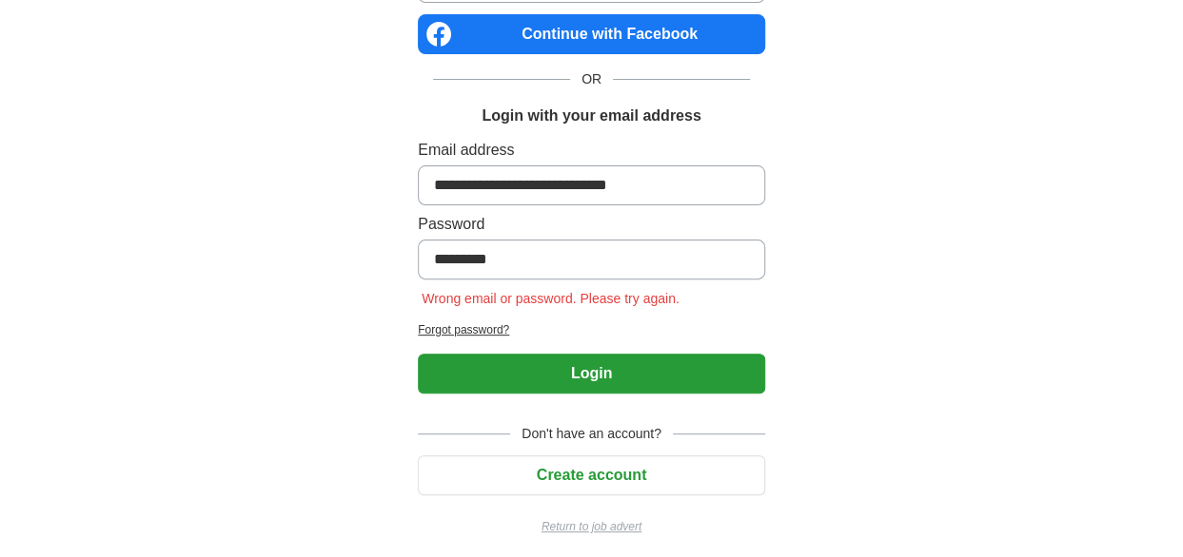  What do you see at coordinates (591, 527) in the screenshot?
I see `a: Return to job advert` at bounding box center [591, 527].